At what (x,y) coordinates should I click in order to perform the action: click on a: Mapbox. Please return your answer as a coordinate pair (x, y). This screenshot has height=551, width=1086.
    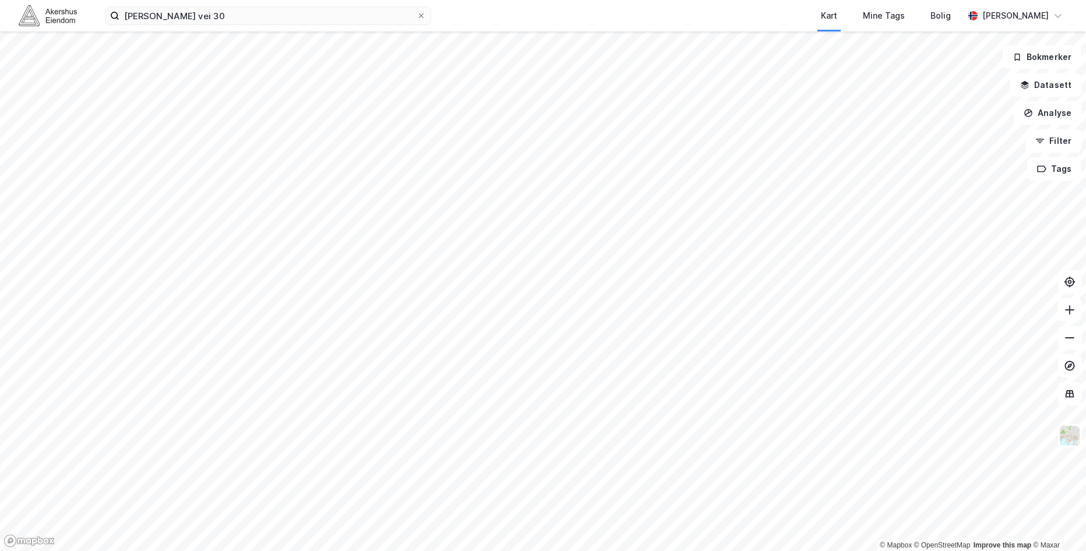
    Looking at the image, I should click on (895, 545).